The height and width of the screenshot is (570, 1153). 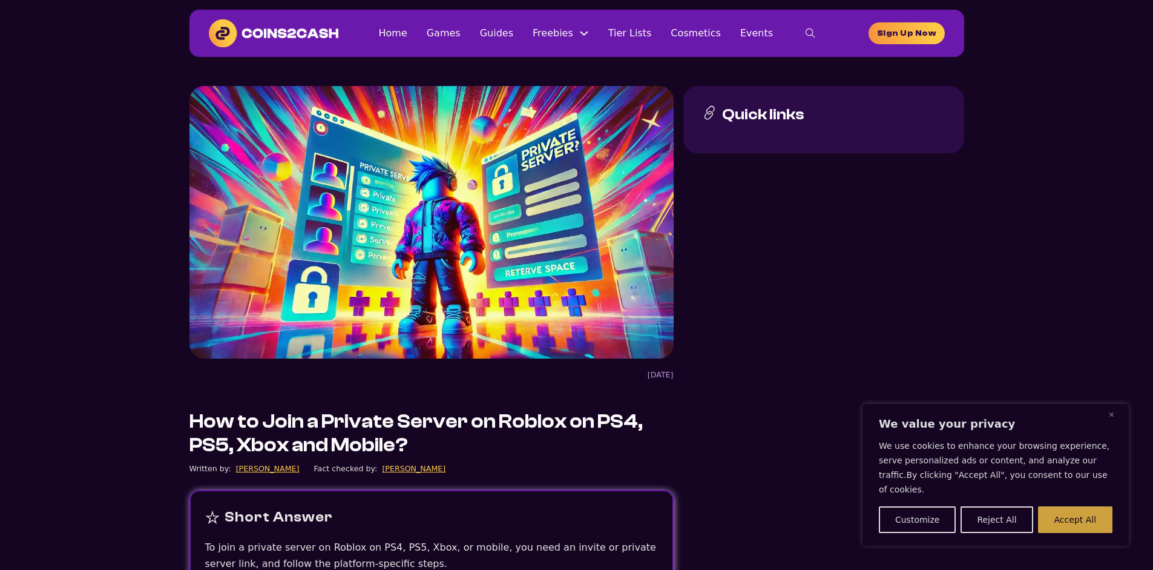 What do you see at coordinates (210, 468) in the screenshot?
I see `ya-tr-span: Written by:` at bounding box center [210, 468].